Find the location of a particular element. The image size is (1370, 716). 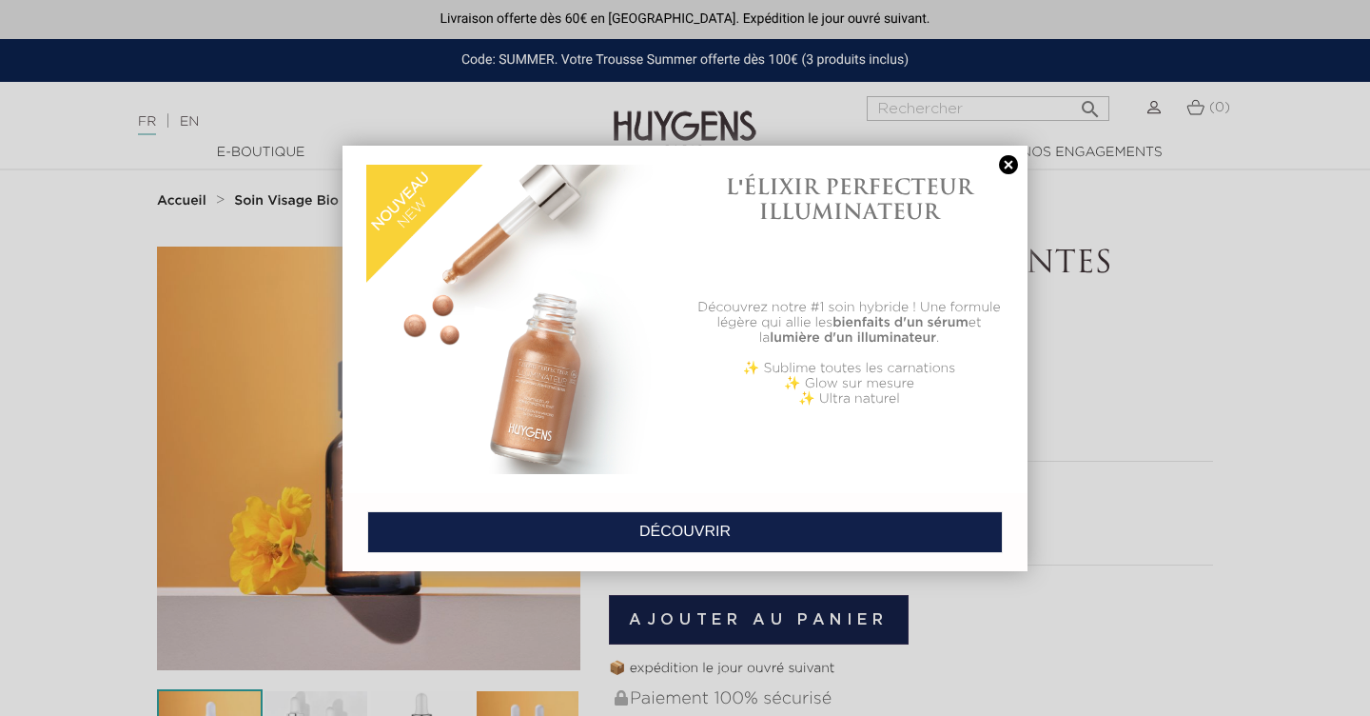

p: ✨ Glow sur mesure is located at coordinates (849, 384).